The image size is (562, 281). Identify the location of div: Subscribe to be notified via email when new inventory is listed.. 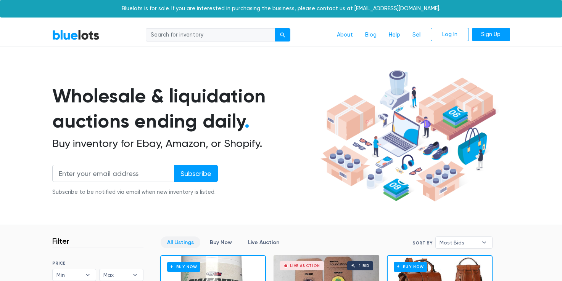
(135, 193).